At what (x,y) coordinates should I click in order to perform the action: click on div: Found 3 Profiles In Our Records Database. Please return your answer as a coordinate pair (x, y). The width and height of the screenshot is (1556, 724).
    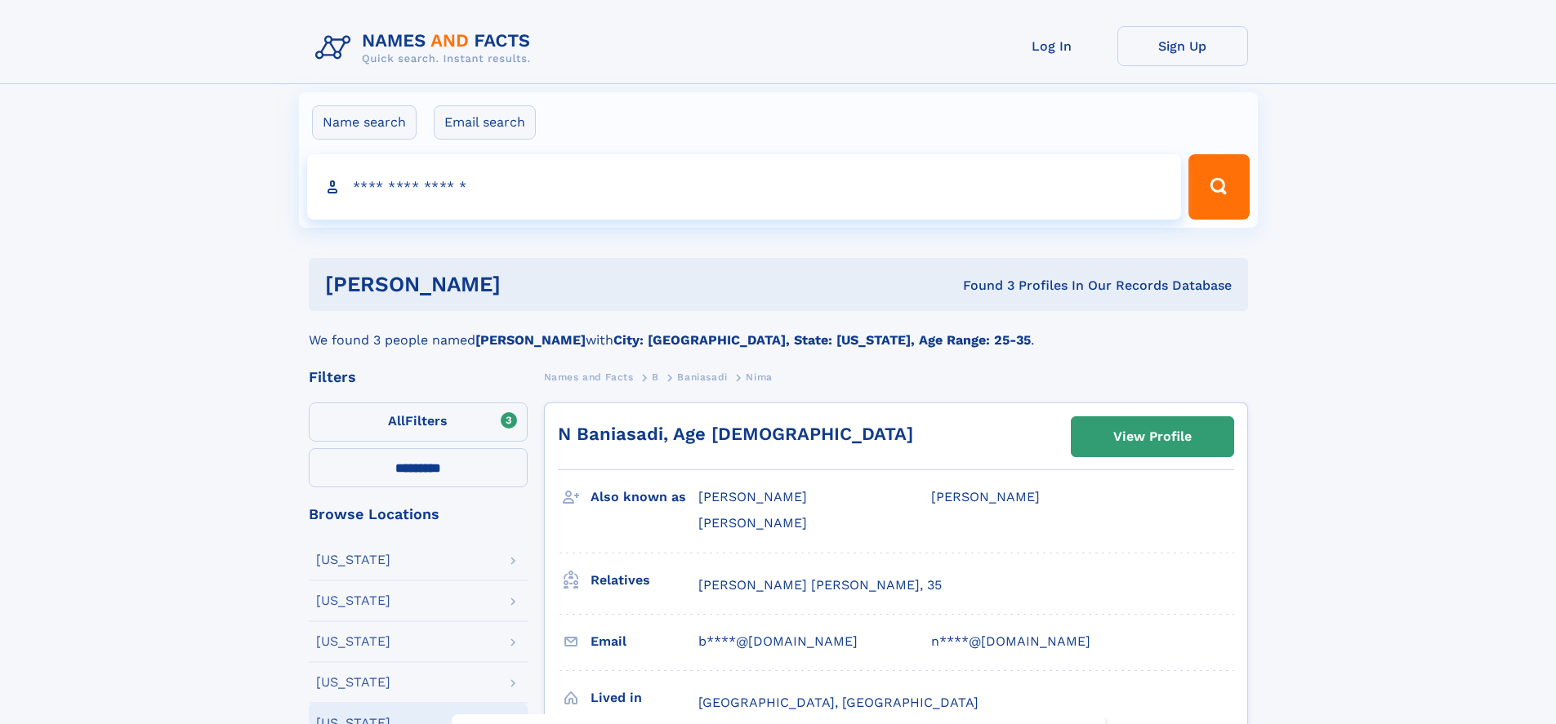
    Looking at the image, I should click on (982, 286).